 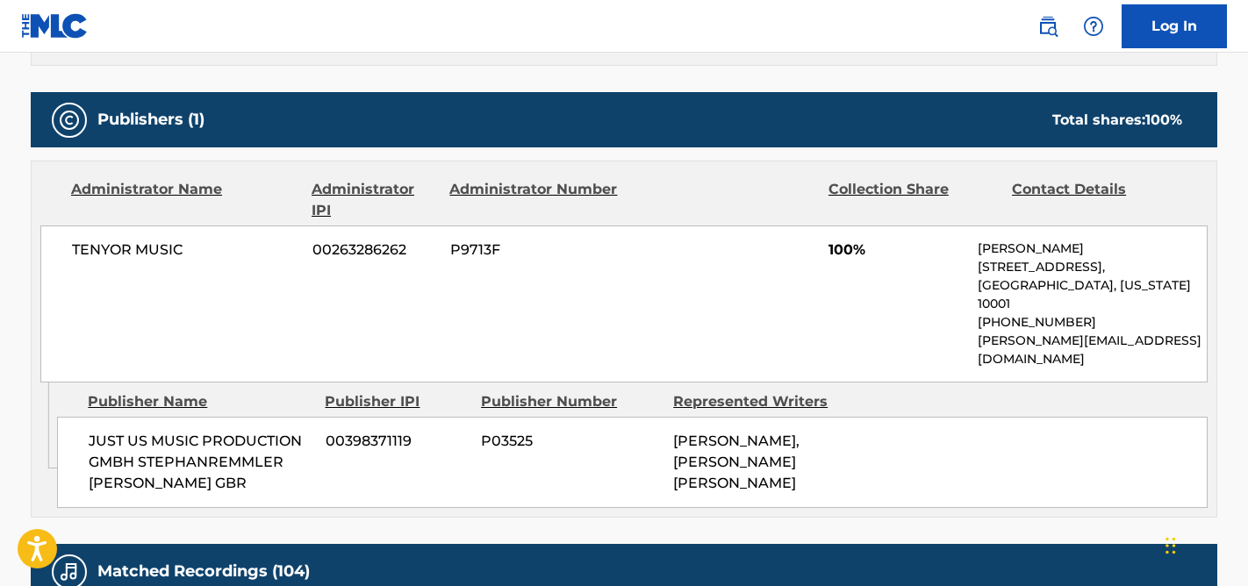 I want to click on img: help, so click(x=1093, y=26).